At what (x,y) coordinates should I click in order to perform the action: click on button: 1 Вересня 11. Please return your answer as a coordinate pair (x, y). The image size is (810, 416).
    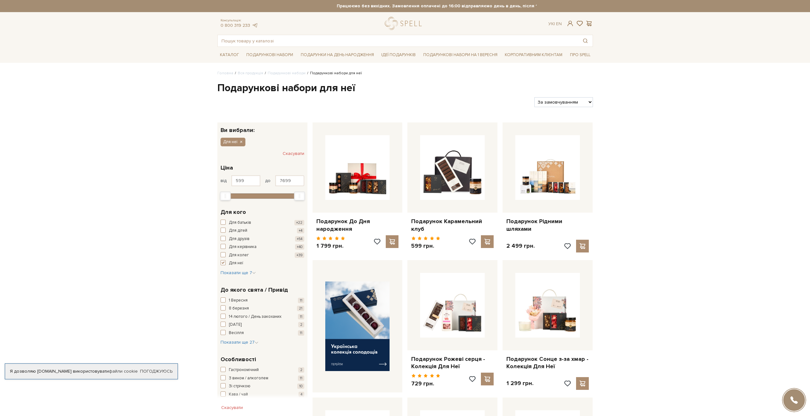
    Looking at the image, I should click on (262, 300).